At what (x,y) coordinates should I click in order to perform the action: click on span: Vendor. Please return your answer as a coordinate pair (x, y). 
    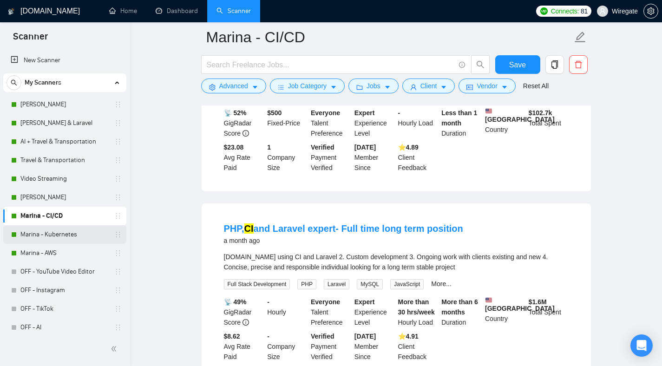
    Looking at the image, I should click on (487, 86).